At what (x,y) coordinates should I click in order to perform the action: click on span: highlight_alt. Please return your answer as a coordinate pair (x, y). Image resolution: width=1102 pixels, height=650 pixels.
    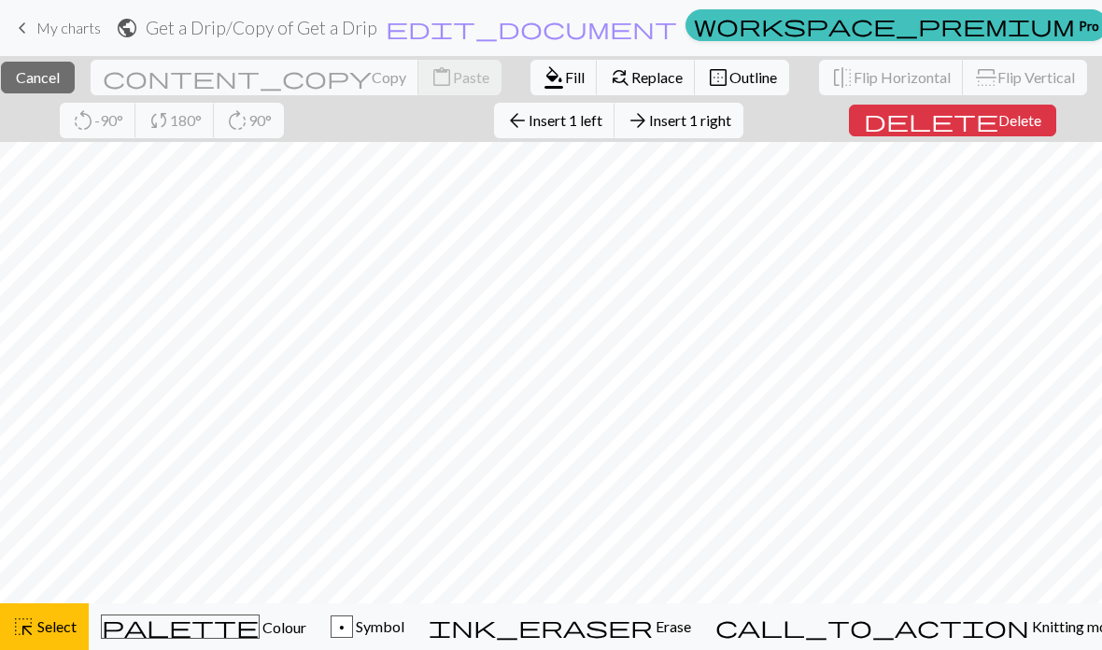
    Looking at the image, I should click on (23, 627).